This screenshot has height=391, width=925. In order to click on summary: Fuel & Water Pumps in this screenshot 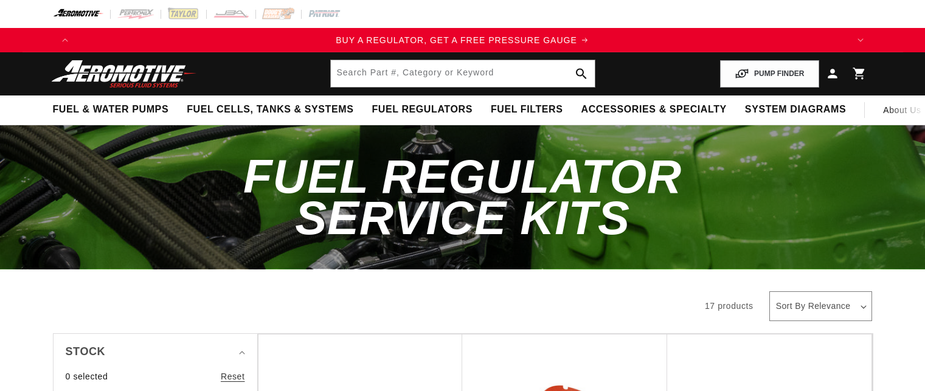, I will do `click(111, 109)`.